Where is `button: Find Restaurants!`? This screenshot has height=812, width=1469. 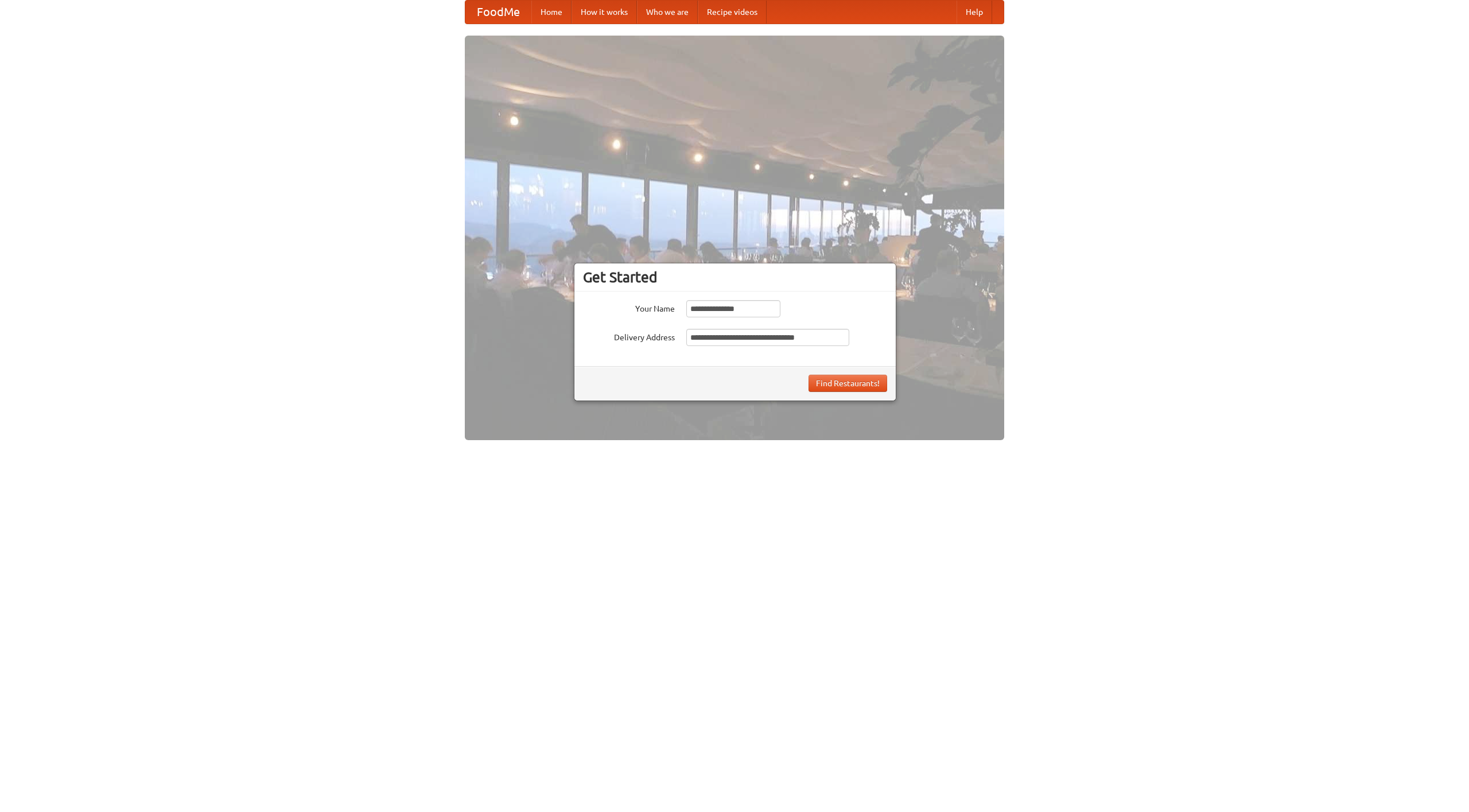 button: Find Restaurants! is located at coordinates (848, 384).